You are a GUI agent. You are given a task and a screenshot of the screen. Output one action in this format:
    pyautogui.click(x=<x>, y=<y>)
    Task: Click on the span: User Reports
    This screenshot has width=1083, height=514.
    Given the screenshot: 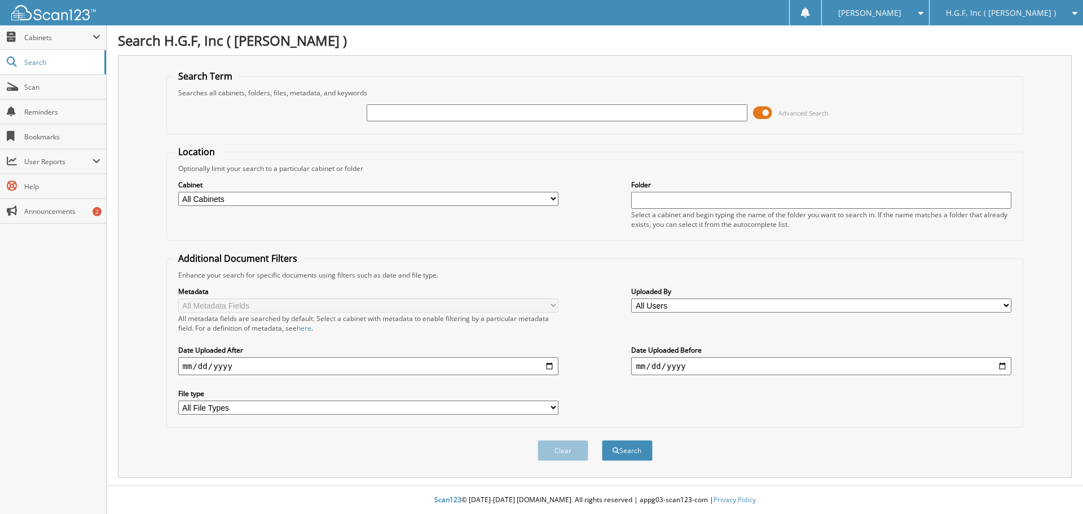 What is the action you would take?
    pyautogui.click(x=58, y=161)
    